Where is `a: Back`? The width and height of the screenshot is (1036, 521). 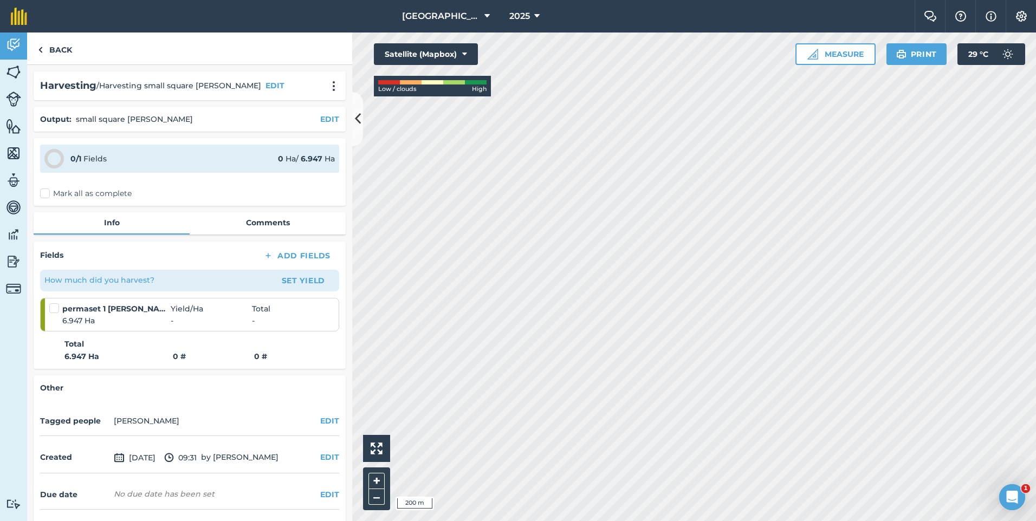 a: Back is located at coordinates (55, 48).